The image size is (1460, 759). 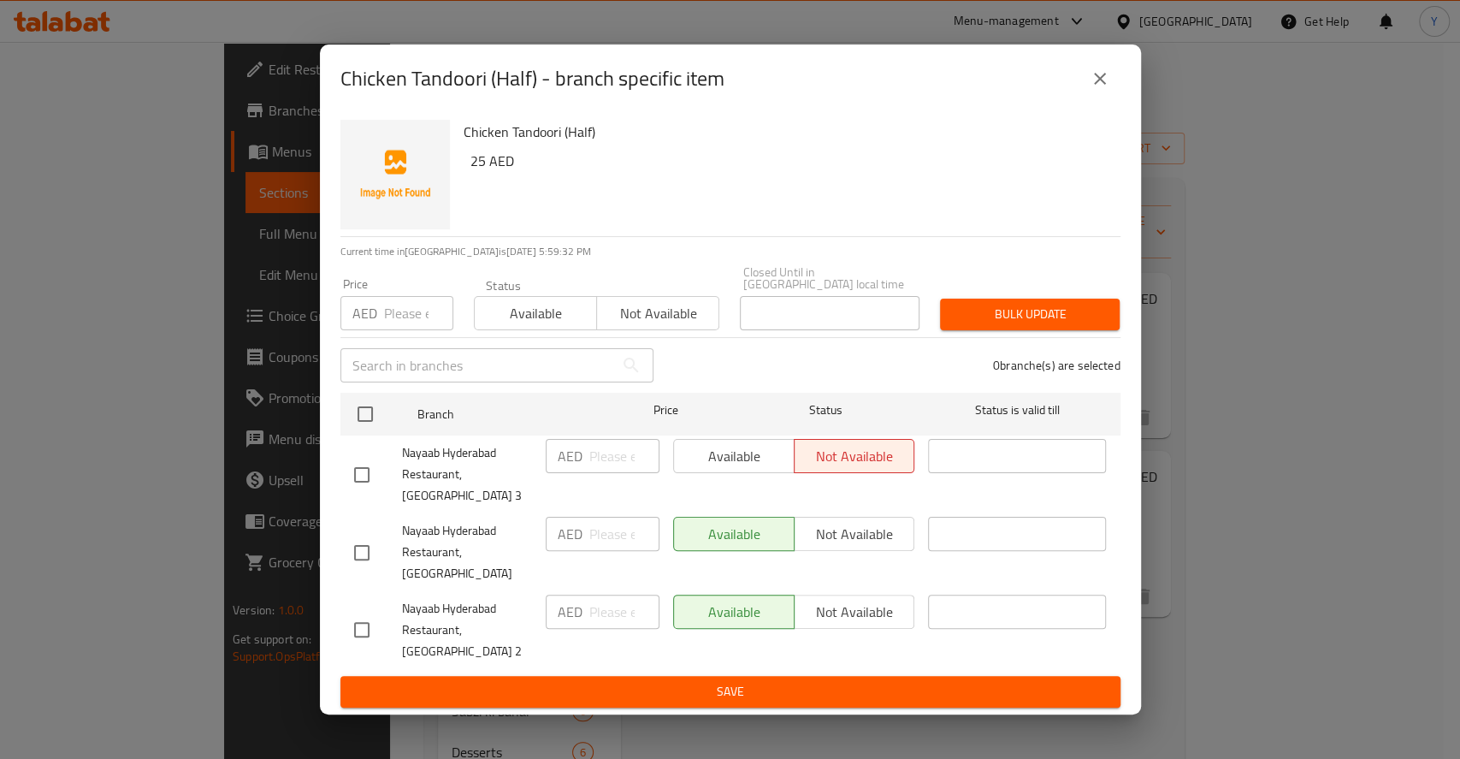 I want to click on img: Chicken Tandoori (Half), so click(x=395, y=174).